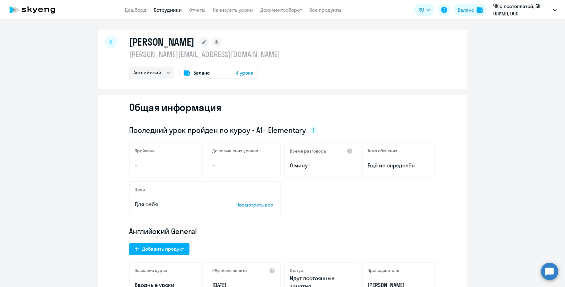  What do you see at coordinates (136, 10) in the screenshot?
I see `a: Дашборд` at bounding box center [136, 10].